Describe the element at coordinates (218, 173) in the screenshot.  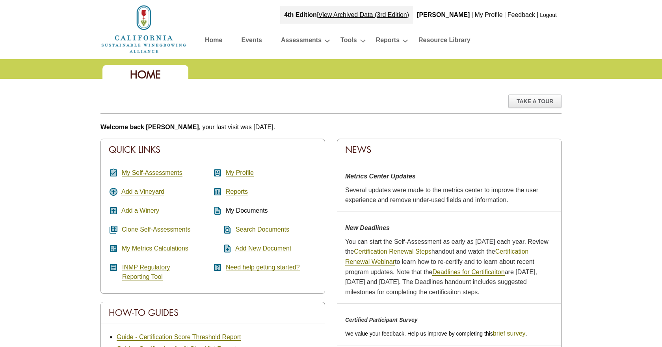
I see `i: account_box` at that location.